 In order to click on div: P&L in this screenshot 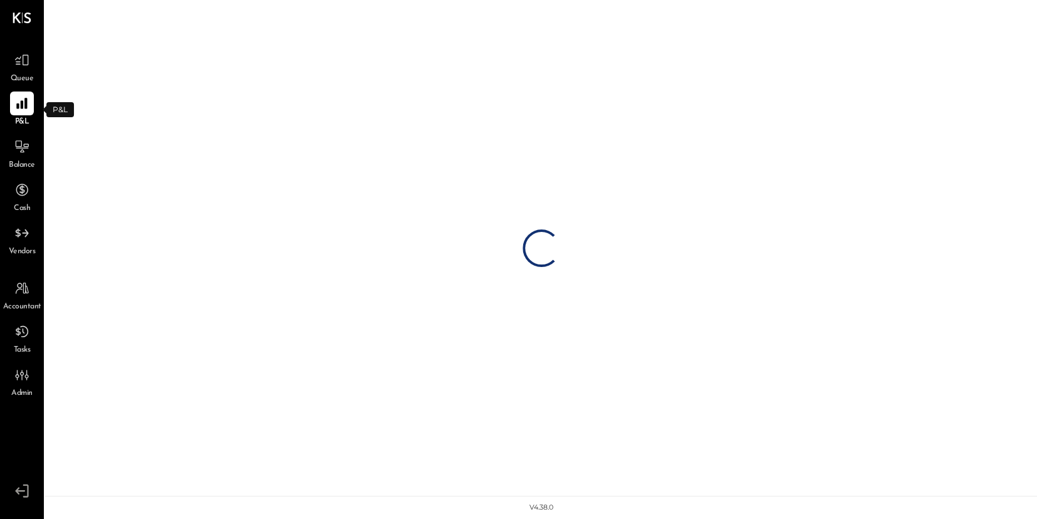, I will do `click(60, 110)`.